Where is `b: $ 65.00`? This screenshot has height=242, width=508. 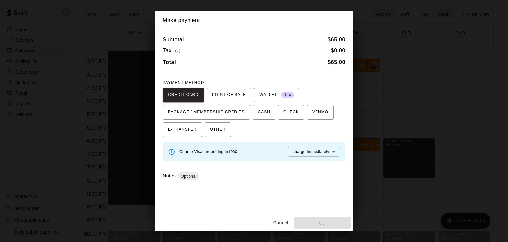 b: $ 65.00 is located at coordinates (337, 62).